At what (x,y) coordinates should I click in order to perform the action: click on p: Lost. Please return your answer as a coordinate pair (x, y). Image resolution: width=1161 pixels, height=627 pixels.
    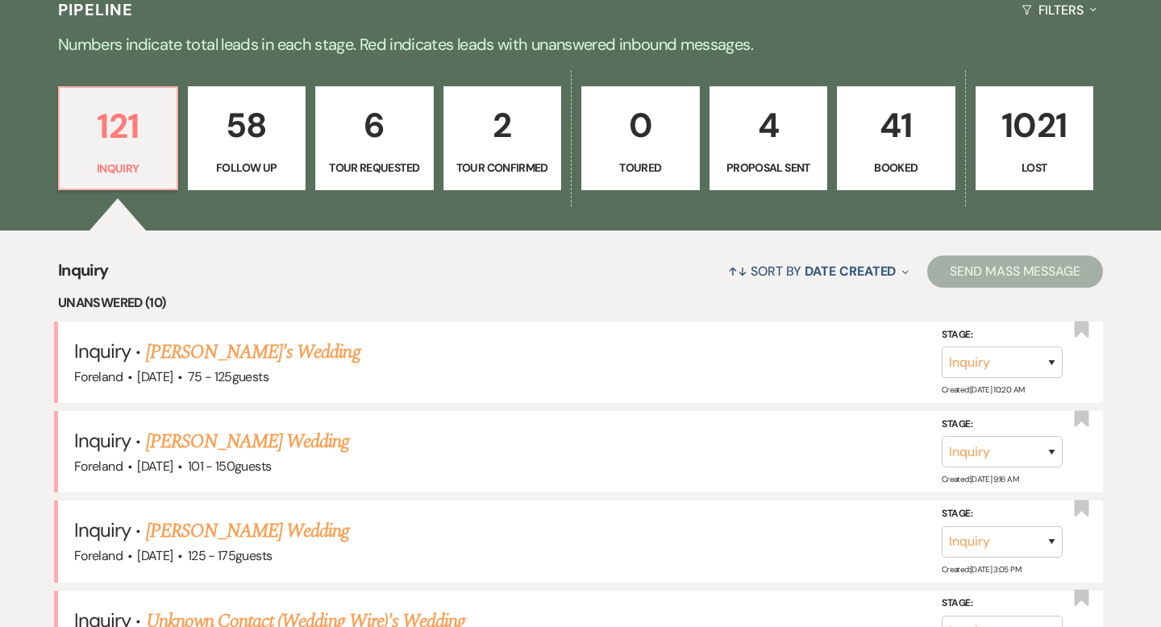
    Looking at the image, I should click on (1035, 168).